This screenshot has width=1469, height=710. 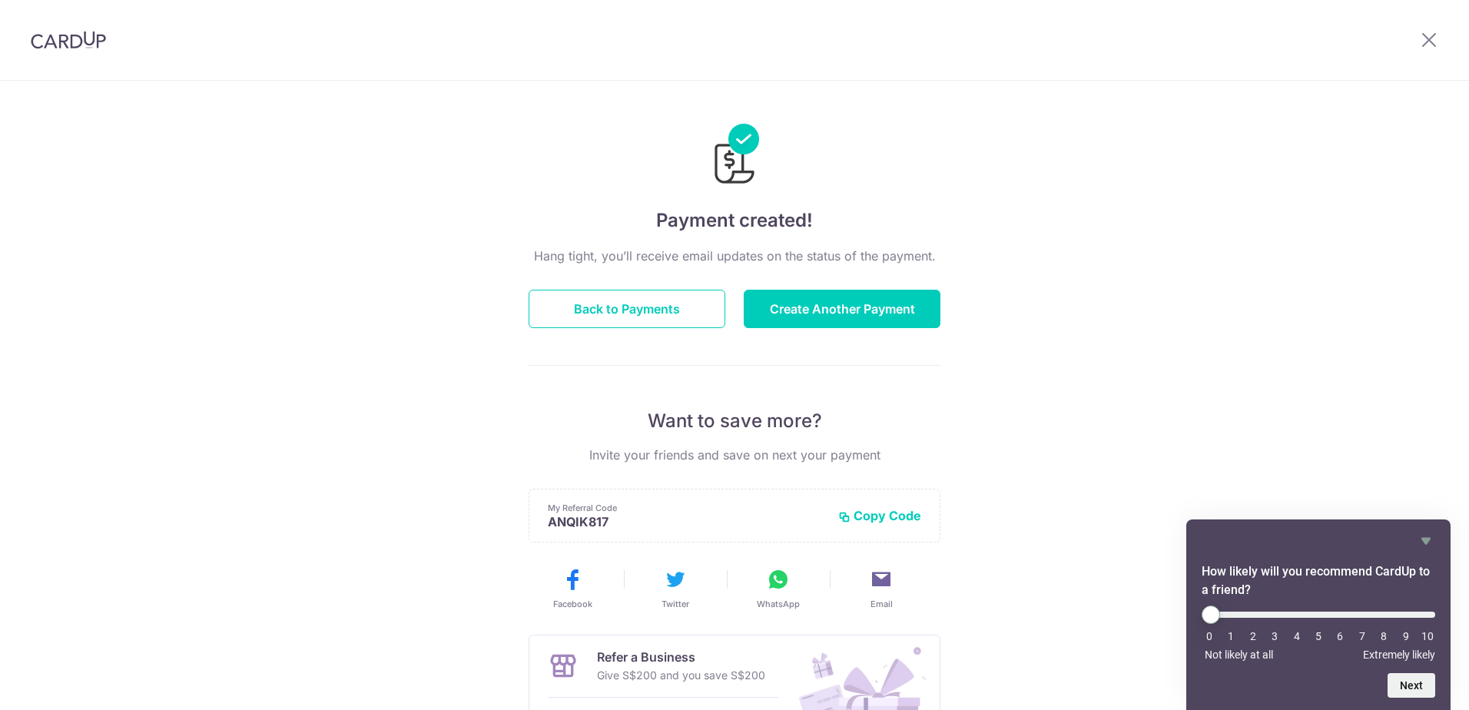 I want to click on span: Not likely at all, so click(x=1239, y=655).